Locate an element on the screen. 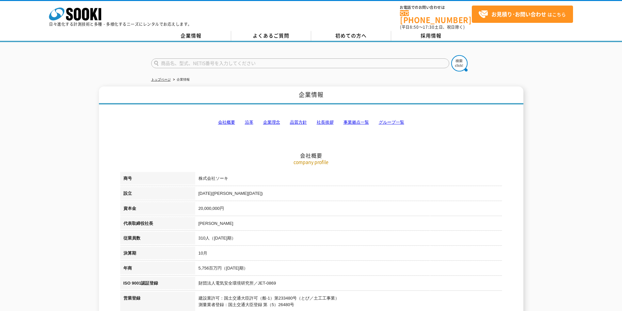 The height and width of the screenshot is (311, 622). a: 品質方針 is located at coordinates (299, 122).